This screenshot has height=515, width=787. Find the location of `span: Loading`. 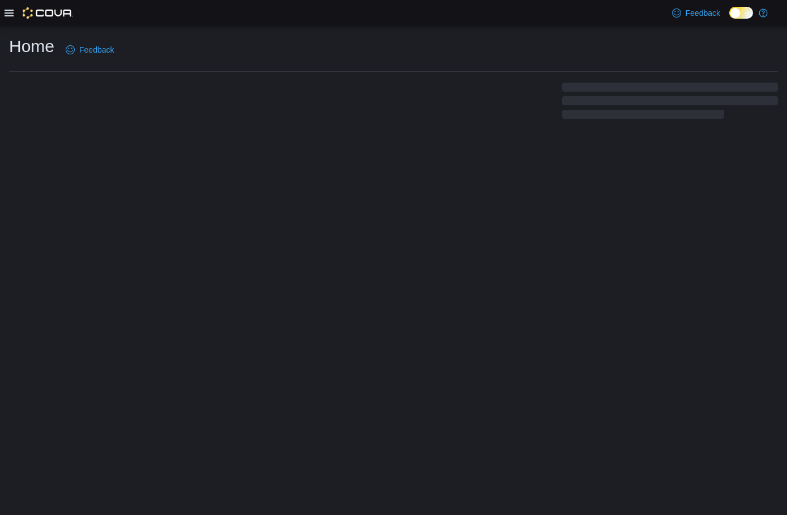

span: Loading is located at coordinates (670, 103).